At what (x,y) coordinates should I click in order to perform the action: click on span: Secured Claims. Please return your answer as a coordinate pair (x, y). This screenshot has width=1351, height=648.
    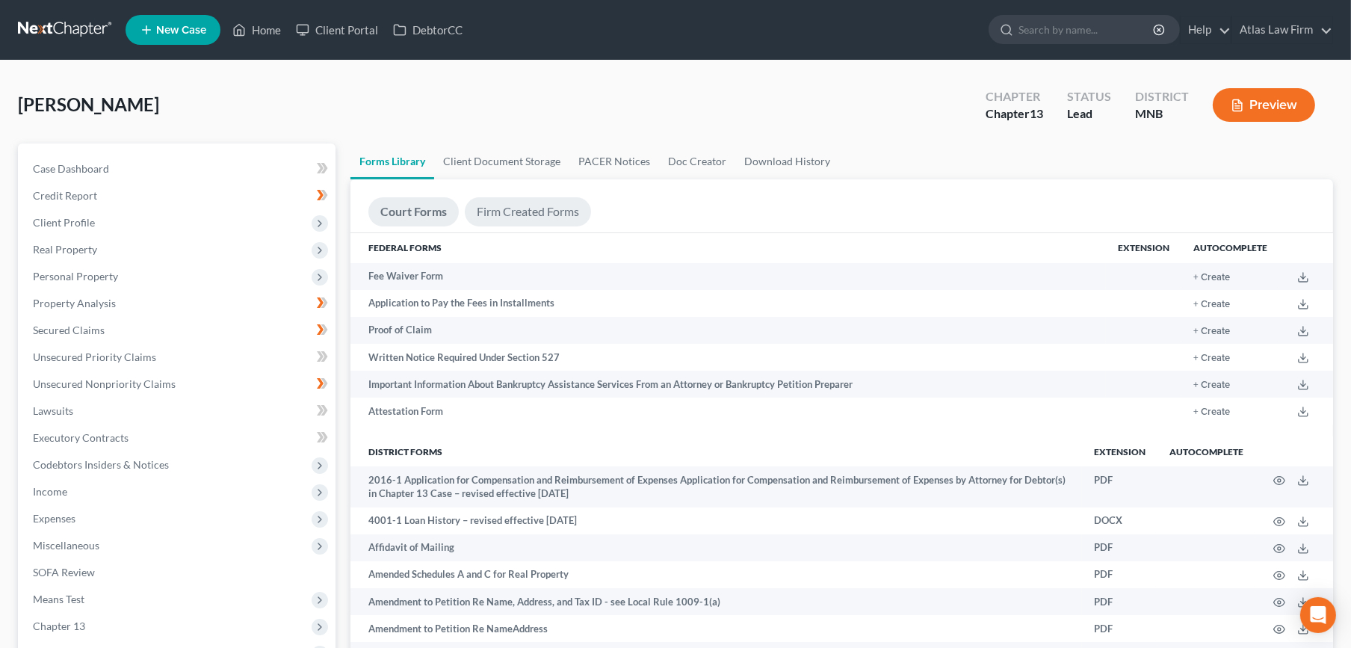
    Looking at the image, I should click on (69, 329).